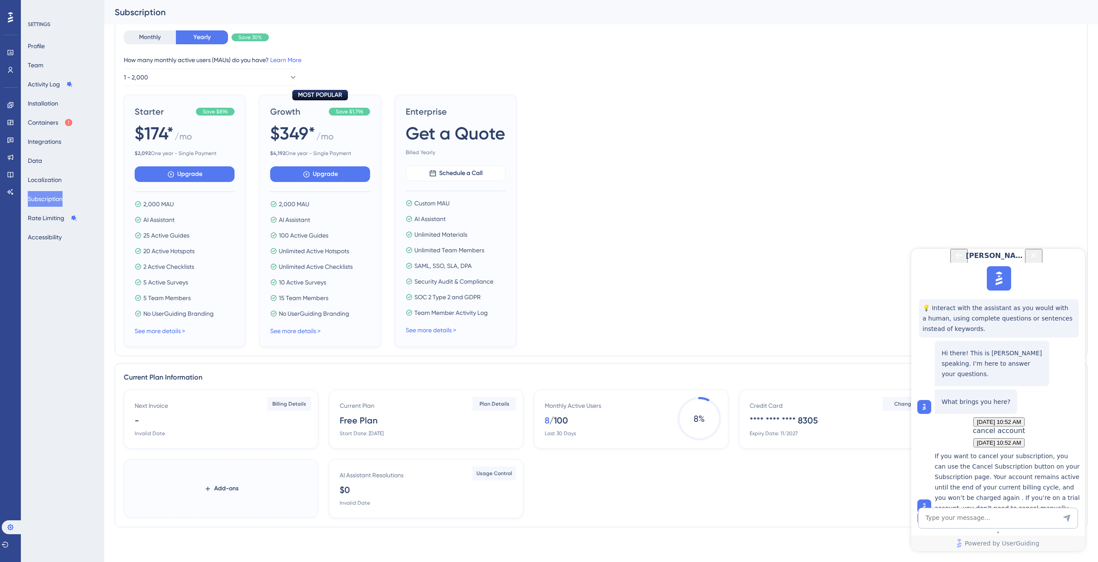 The height and width of the screenshot is (562, 1098). What do you see at coordinates (456, 152) in the screenshot?
I see `span: Billed Yearly` at bounding box center [456, 152].